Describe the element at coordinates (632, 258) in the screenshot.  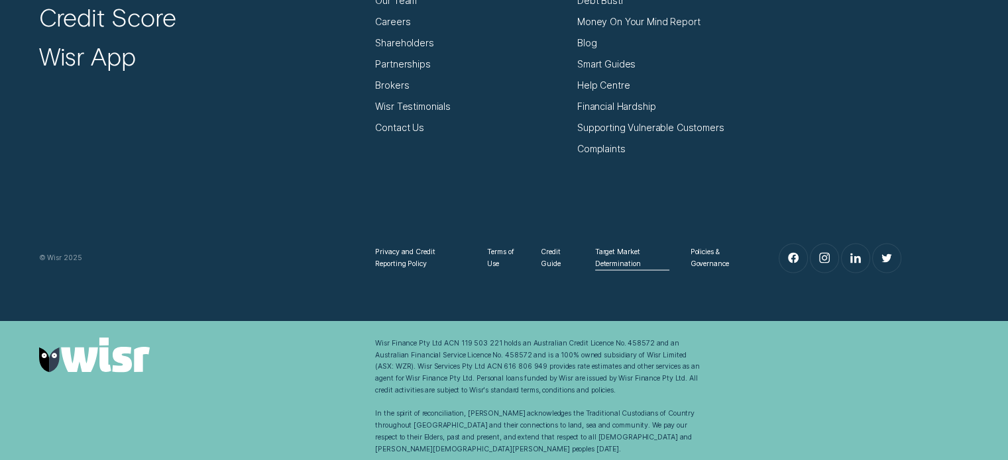
I see `div: Target Market Determination` at that location.